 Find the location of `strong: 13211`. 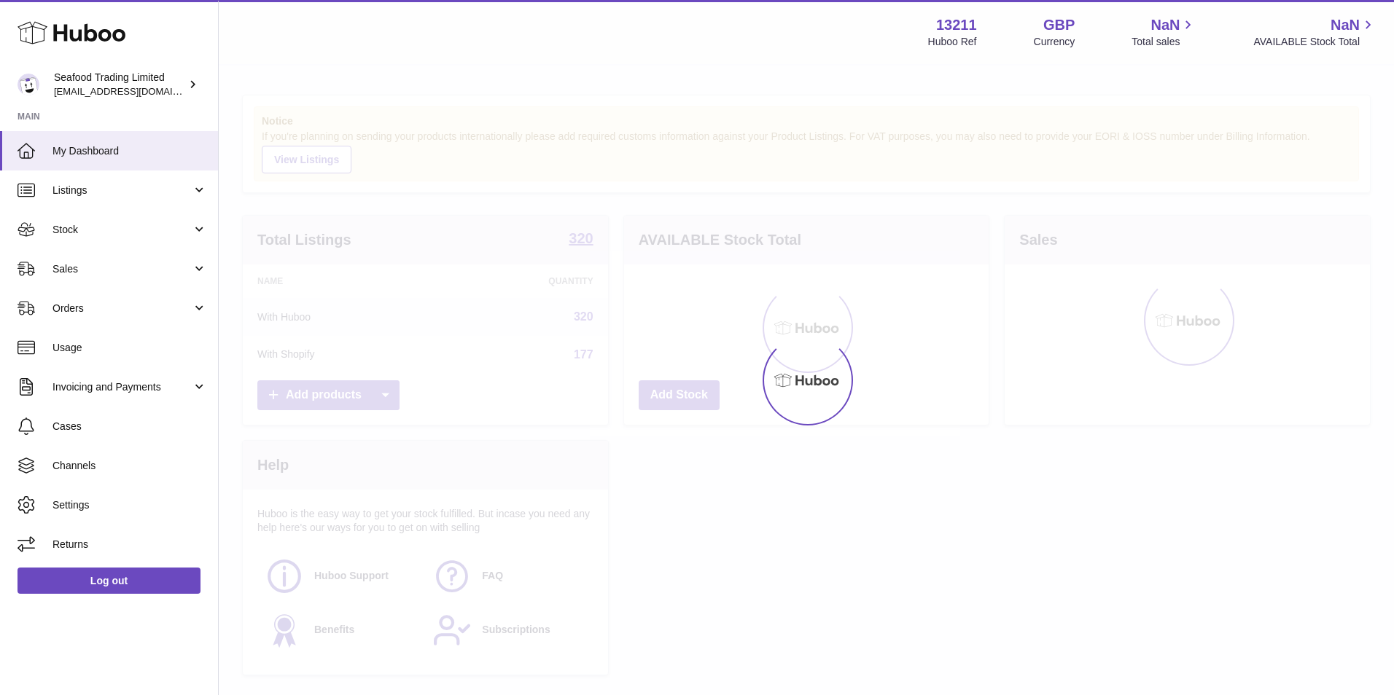

strong: 13211 is located at coordinates (956, 25).